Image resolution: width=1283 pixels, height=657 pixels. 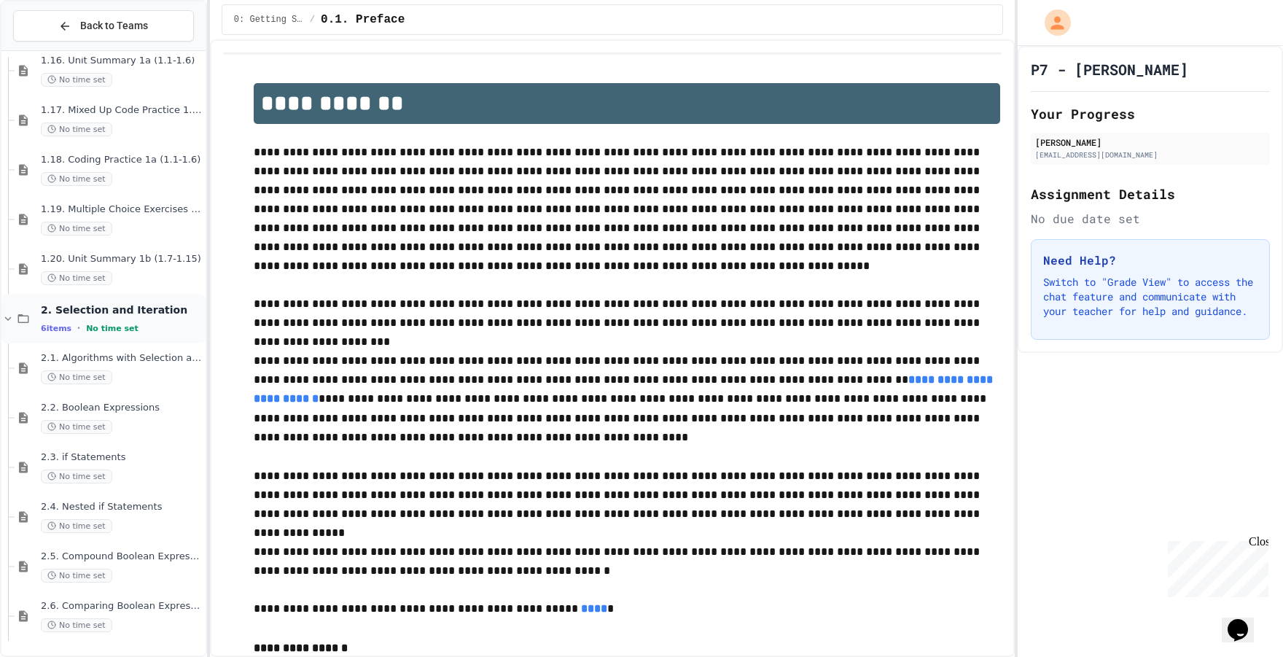 What do you see at coordinates (122, 110) in the screenshot?
I see `span: 1.17. Mixed Up Code Practice 1.1-1.6` at bounding box center [122, 110].